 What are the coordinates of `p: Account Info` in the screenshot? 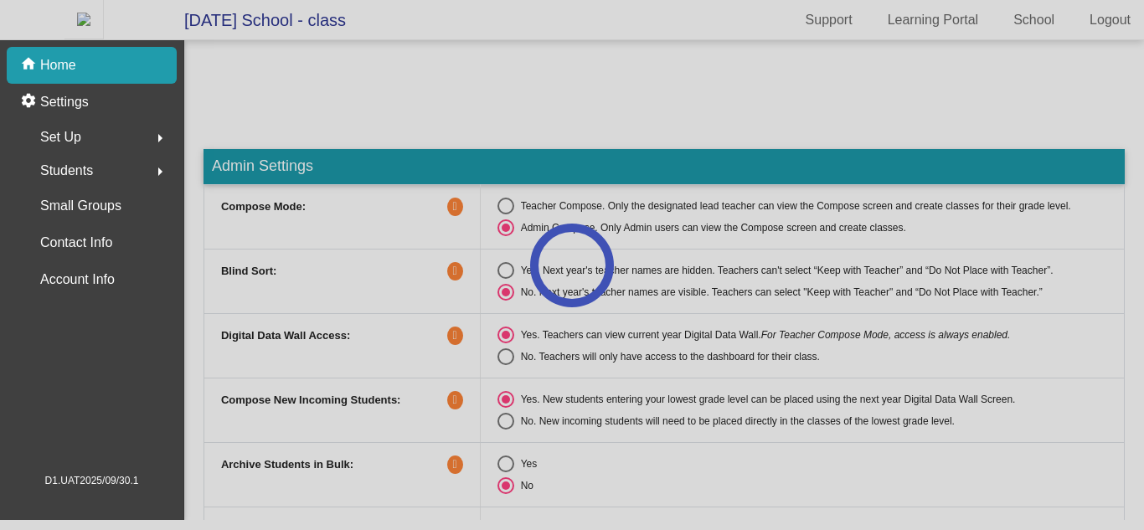 It's located at (77, 280).